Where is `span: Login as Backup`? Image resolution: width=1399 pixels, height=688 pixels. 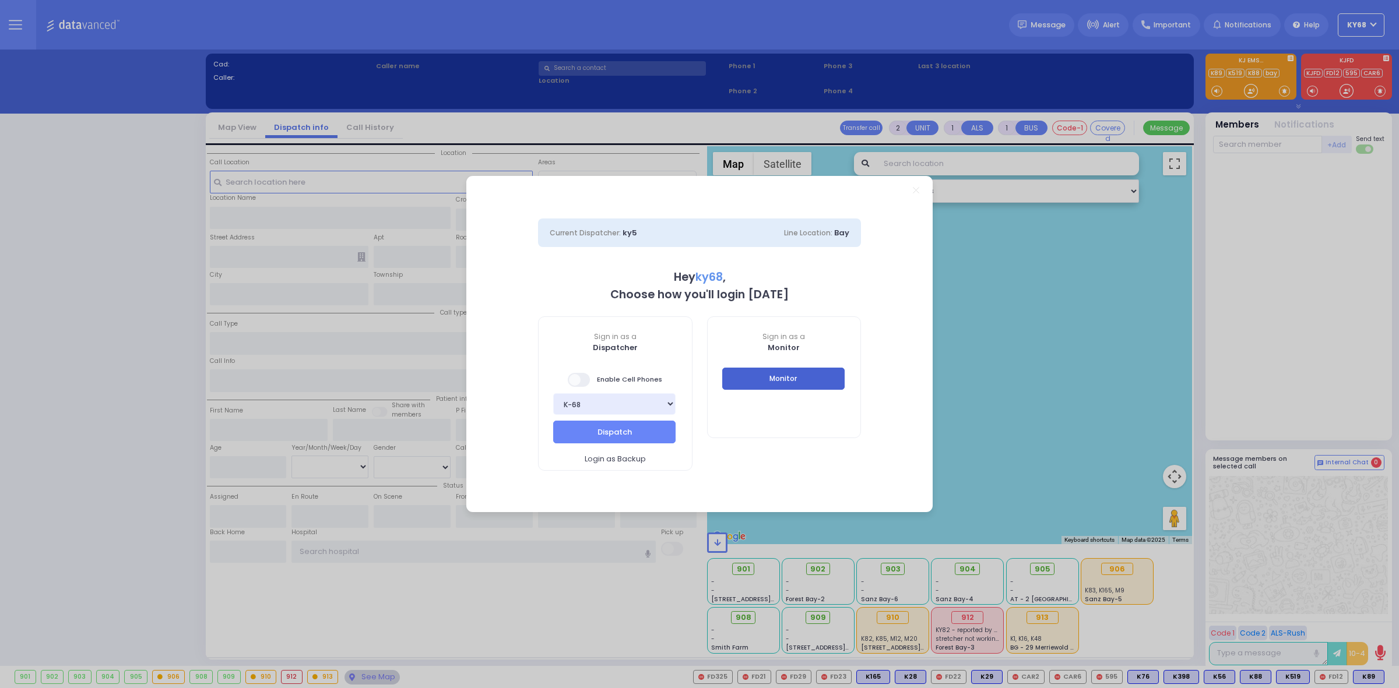 span: Login as Backup is located at coordinates (615, 459).